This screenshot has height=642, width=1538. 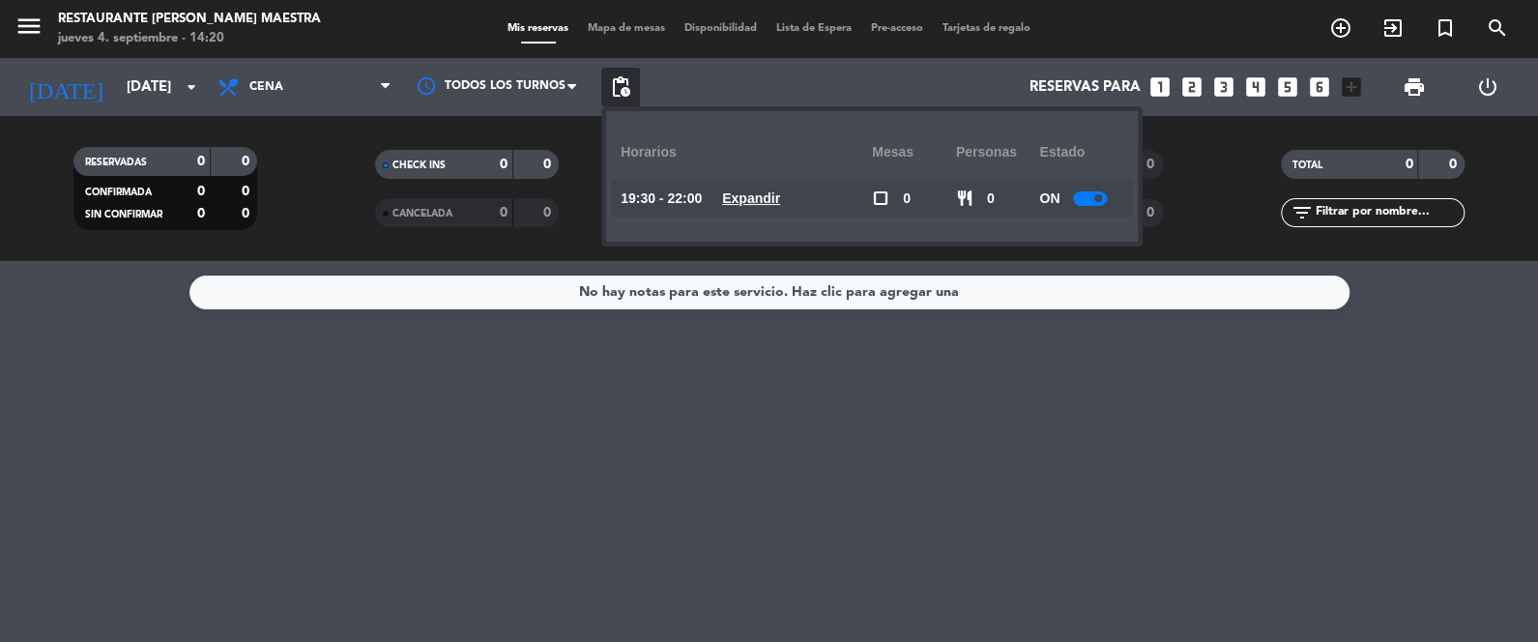 I want to click on div: jueves 4. septiembre - 14:20, so click(x=189, y=39).